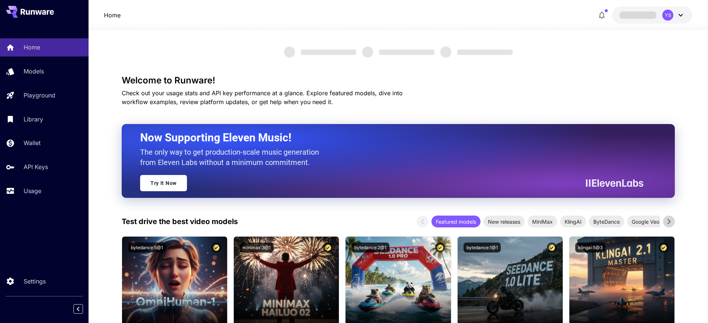  Describe the element at coordinates (370, 247) in the screenshot. I see `button: bytedance:2@1` at that location.